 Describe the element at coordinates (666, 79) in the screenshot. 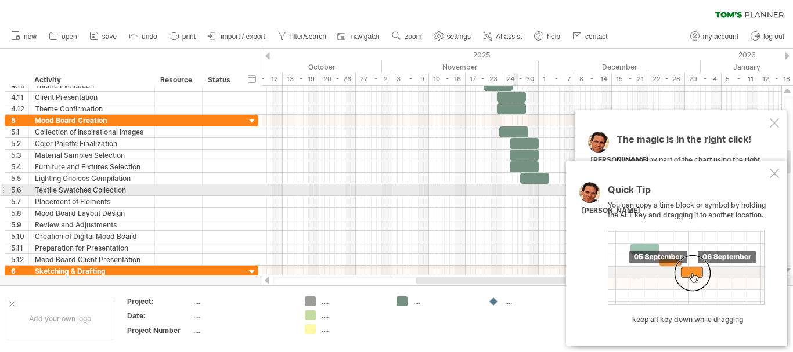

I see `div: 22 - 28` at that location.